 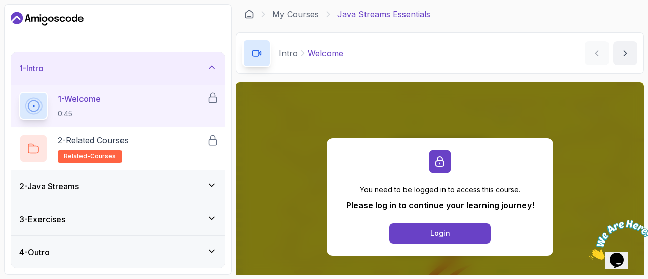 I want to click on a: My Courses, so click(x=296, y=14).